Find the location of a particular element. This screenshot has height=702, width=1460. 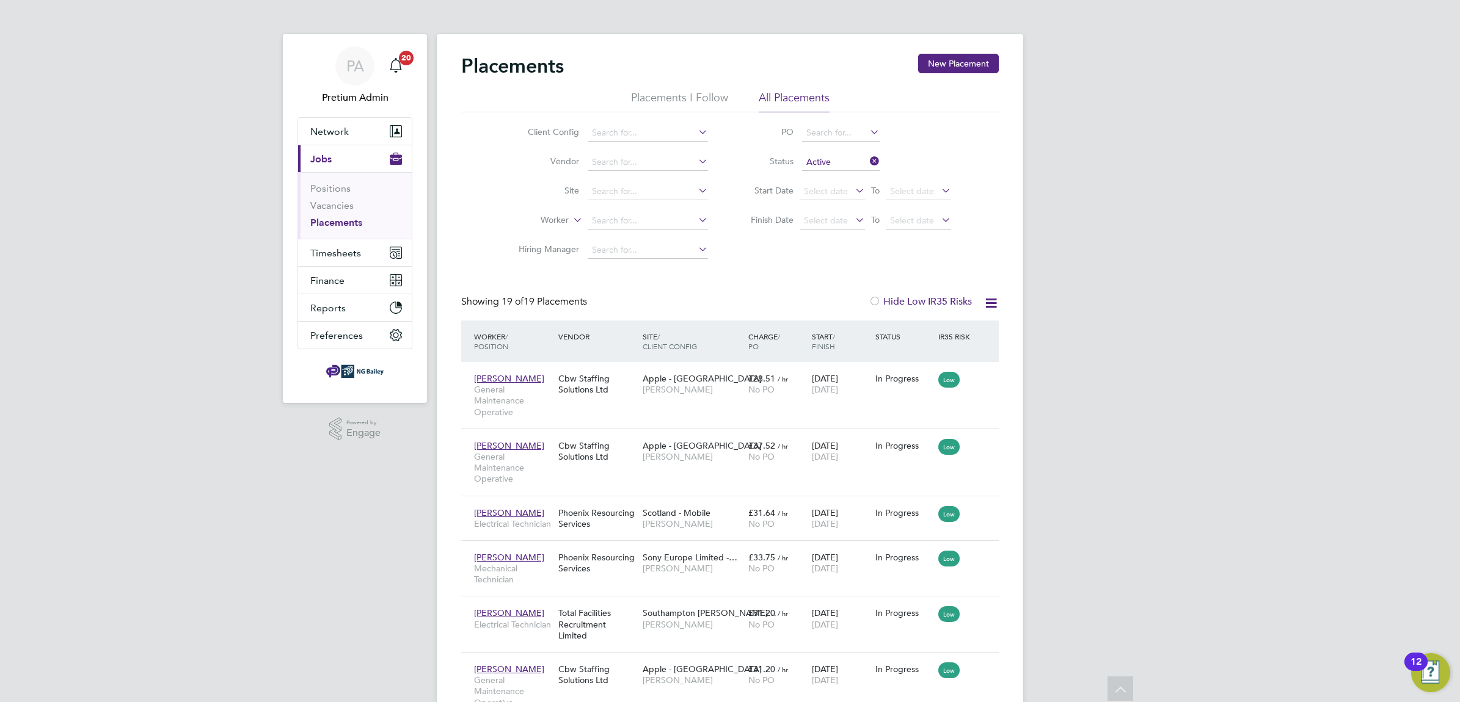

span: Network is located at coordinates (329, 131).